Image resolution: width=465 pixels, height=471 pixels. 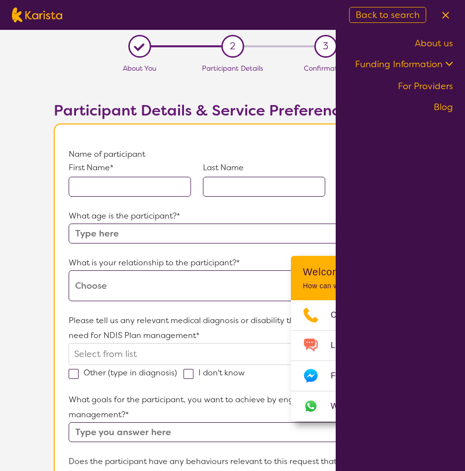 I want to click on p: Please tell us any relevant medical diagnosis or disability that relates to participant's need fo..., so click(x=232, y=328).